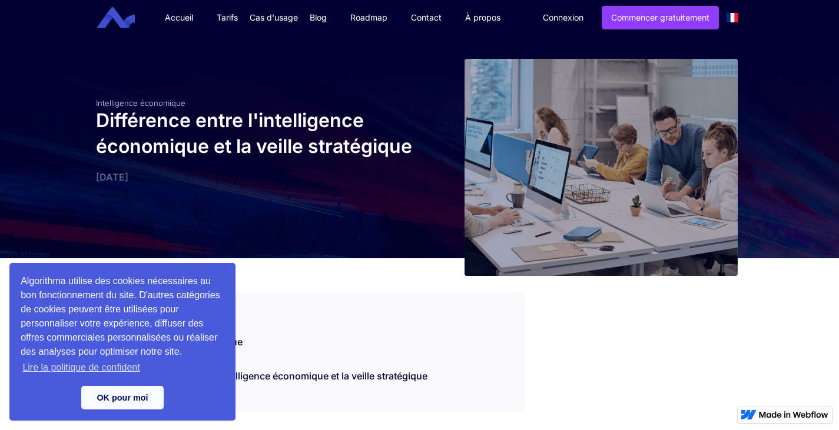 Image resolution: width=839 pixels, height=430 pixels. I want to click on span: Algorithma utilise des cookies nécessaires au bon fonctionnement du site. D'autres catégories de ..., so click(122, 326).